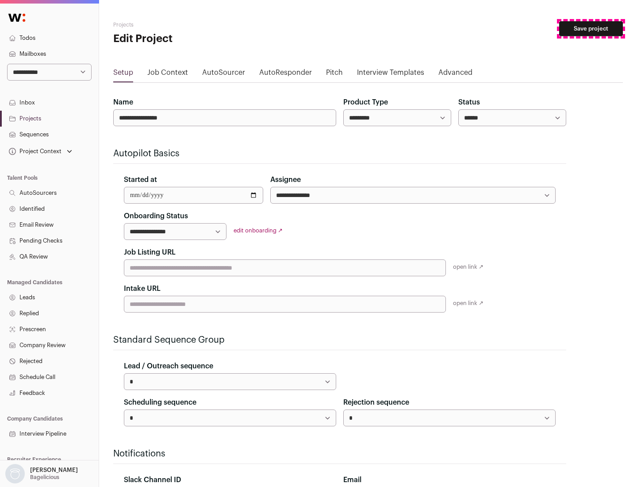  Describe the element at coordinates (340, 340) in the screenshot. I see `h2: Standard Sequence Group` at that location.